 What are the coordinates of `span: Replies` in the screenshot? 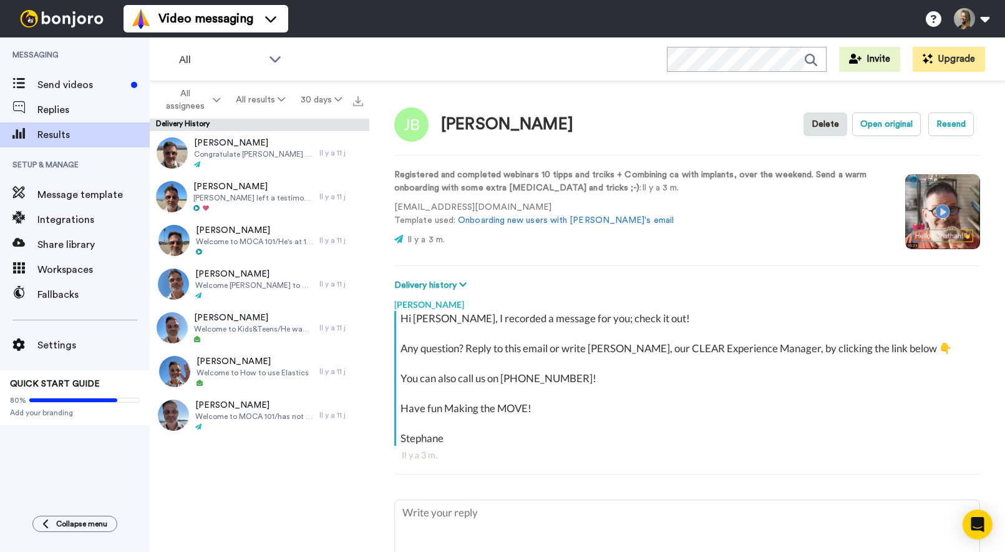 It's located at (94, 110).